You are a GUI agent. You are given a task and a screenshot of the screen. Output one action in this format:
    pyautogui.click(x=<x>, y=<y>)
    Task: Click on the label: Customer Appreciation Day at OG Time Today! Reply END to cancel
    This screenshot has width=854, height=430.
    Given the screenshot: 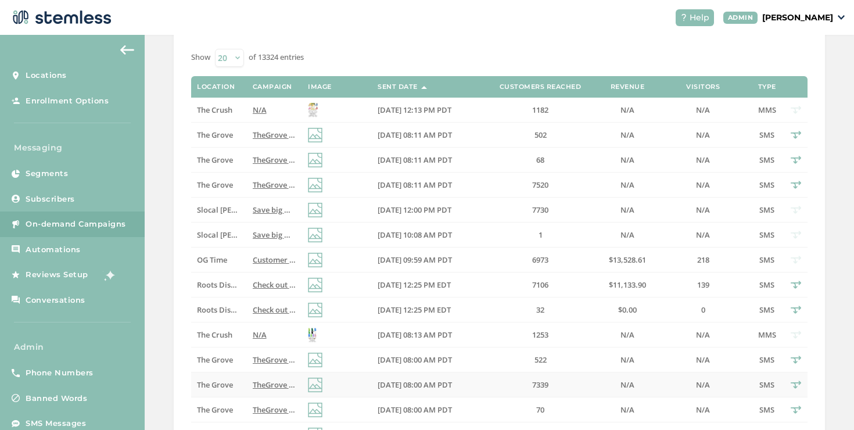 What is the action you would take?
    pyautogui.click(x=274, y=260)
    